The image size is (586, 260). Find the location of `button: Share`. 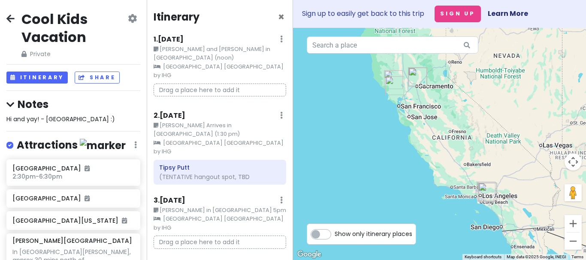

button: Share is located at coordinates (97, 78).